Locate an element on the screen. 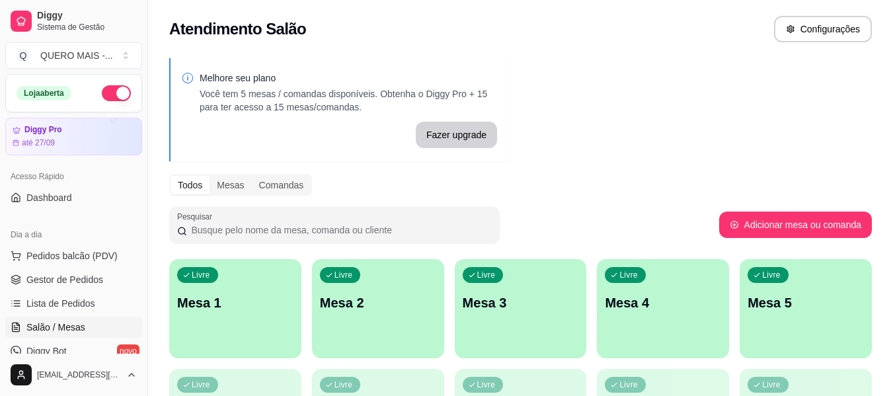 The height and width of the screenshot is (396, 893). span: Pedidos balcão (PDV) is located at coordinates (72, 256).